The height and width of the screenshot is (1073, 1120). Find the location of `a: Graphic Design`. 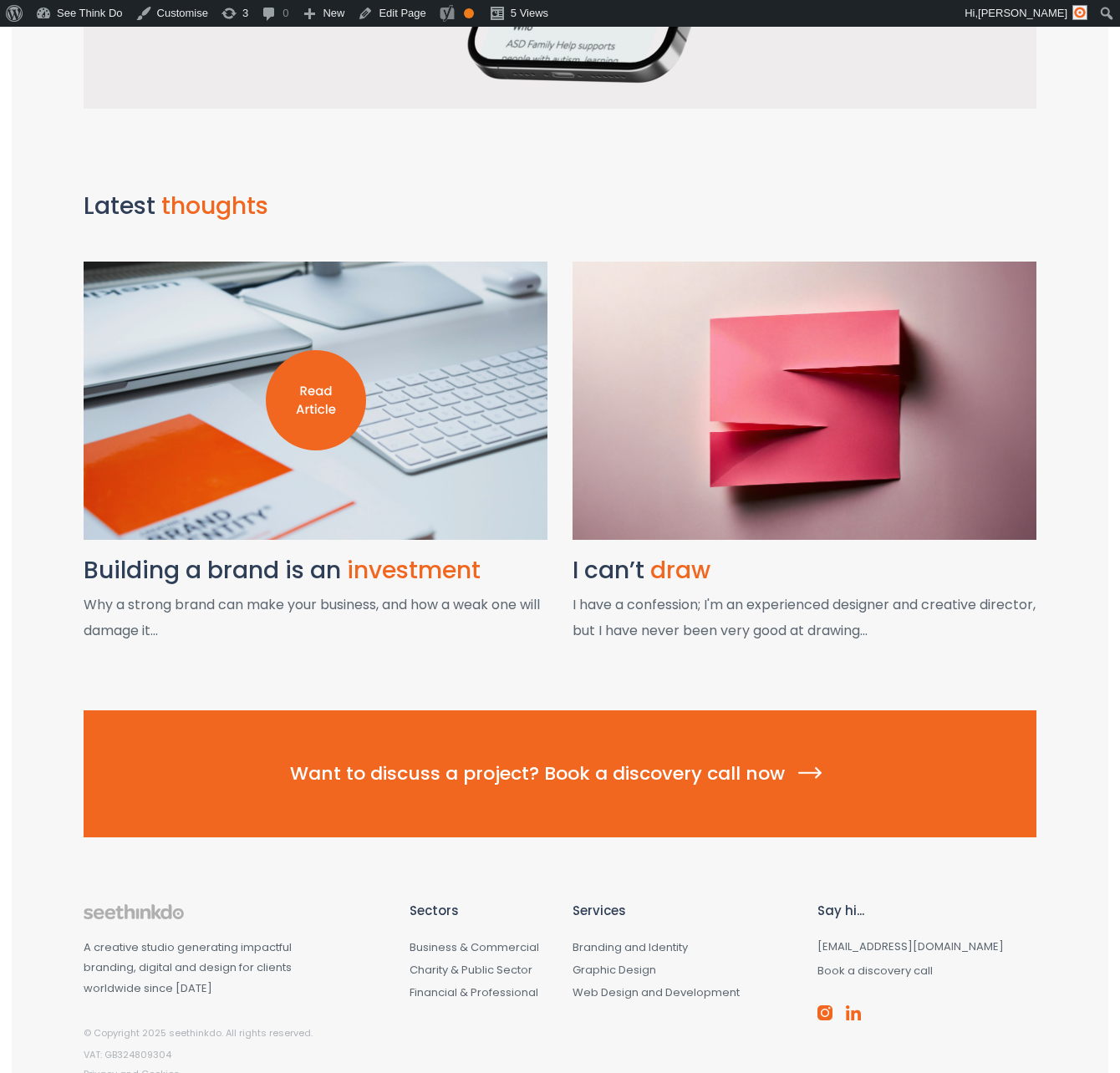

a: Graphic Design is located at coordinates (614, 969).